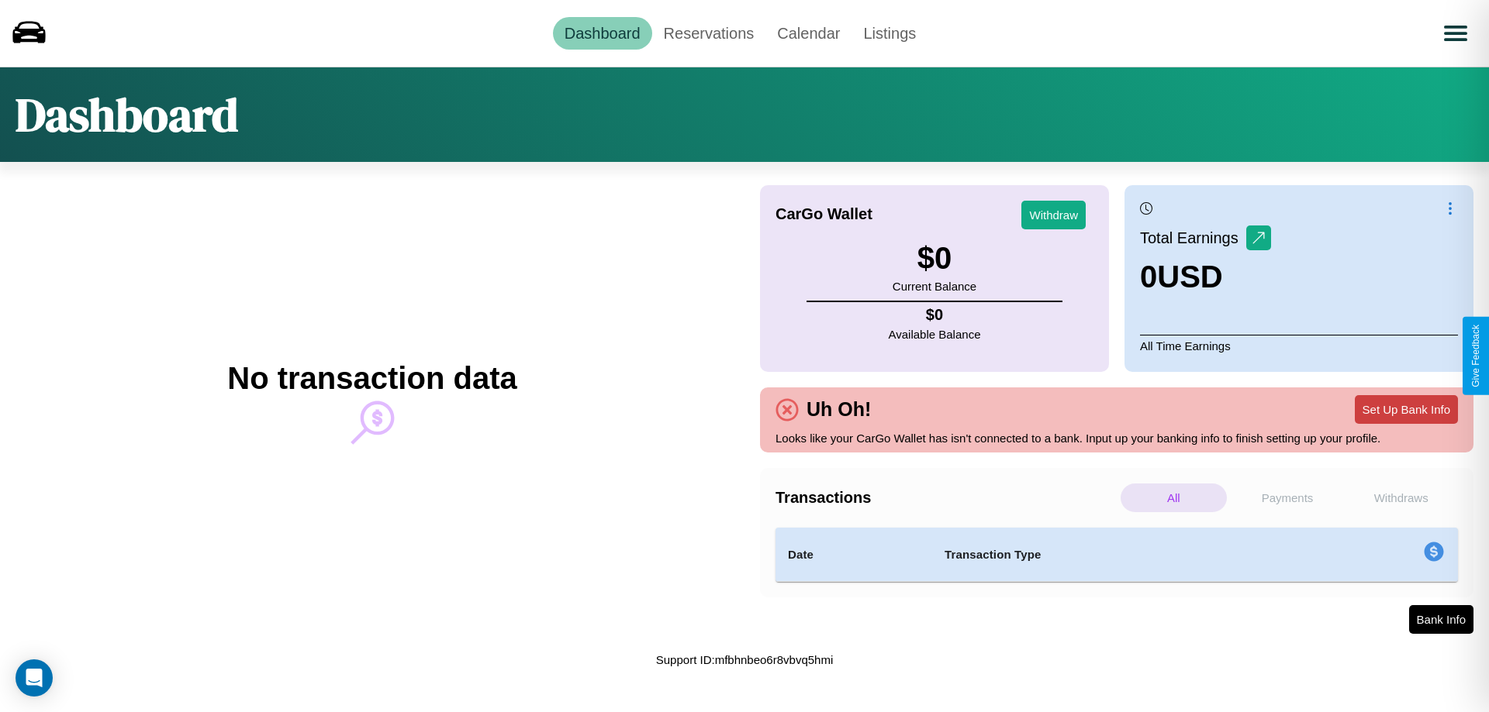 This screenshot has height=712, width=1489. What do you see at coordinates (1400, 498) in the screenshot?
I see `p: Withdraws` at bounding box center [1400, 498].